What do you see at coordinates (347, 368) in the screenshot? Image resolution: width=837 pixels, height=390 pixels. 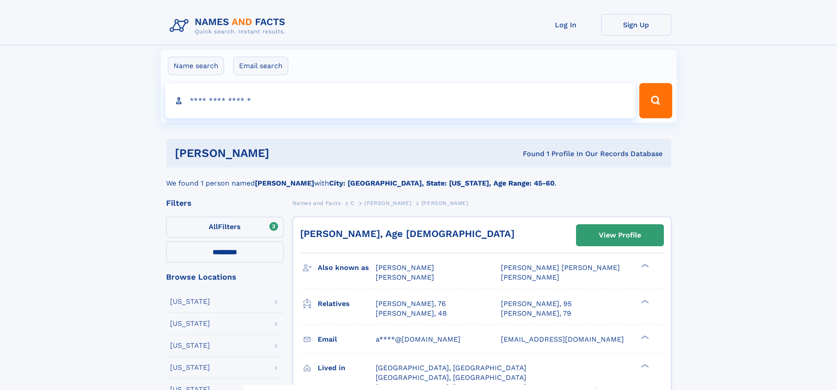 I see `h3: Lived in` at bounding box center [347, 368].